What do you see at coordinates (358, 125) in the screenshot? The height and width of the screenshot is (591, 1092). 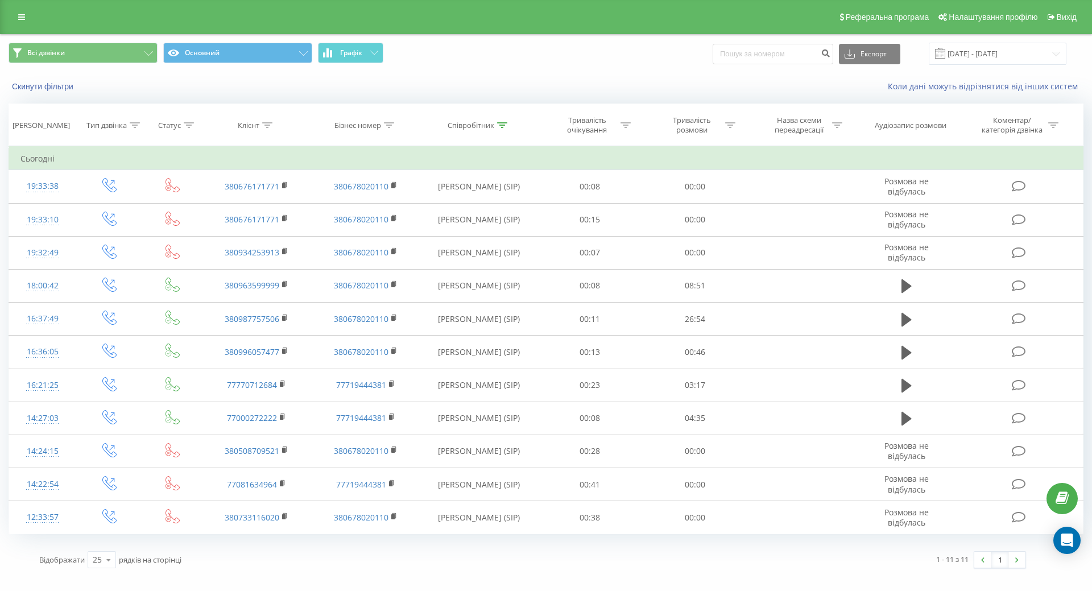 I see `div: Бізнес номер` at bounding box center [358, 125].